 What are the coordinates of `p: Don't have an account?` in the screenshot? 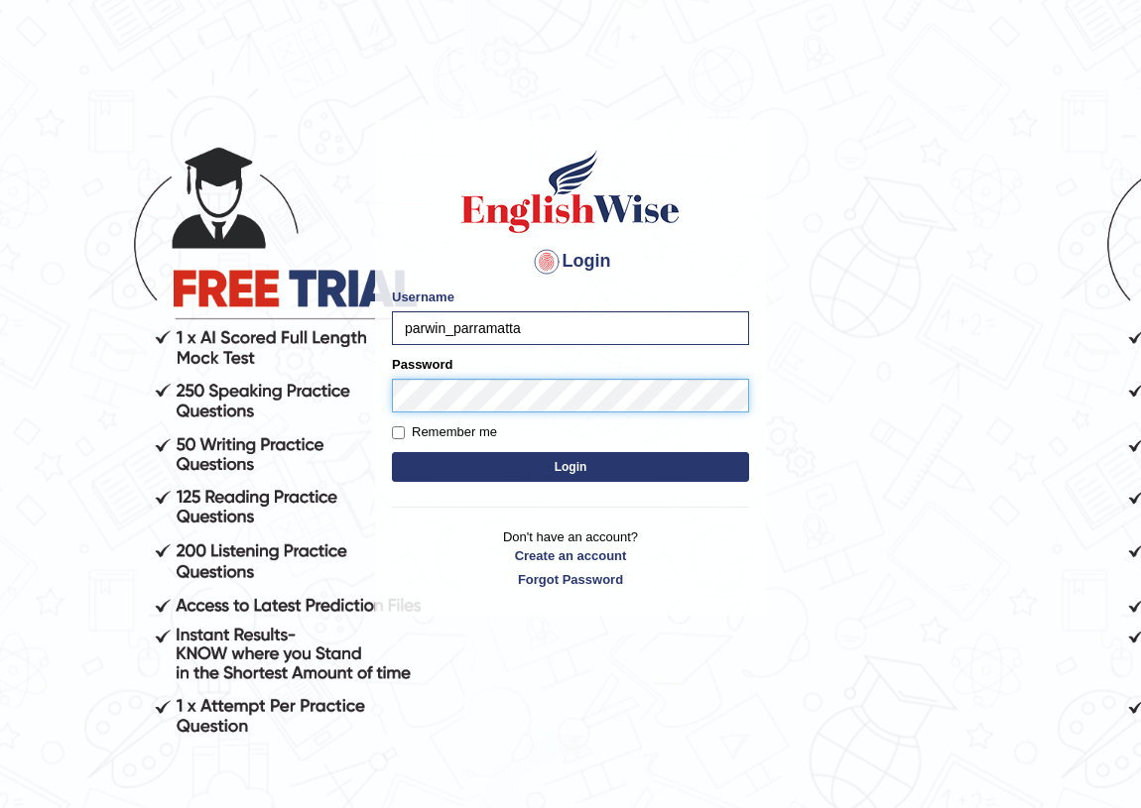 It's located at (570, 558).